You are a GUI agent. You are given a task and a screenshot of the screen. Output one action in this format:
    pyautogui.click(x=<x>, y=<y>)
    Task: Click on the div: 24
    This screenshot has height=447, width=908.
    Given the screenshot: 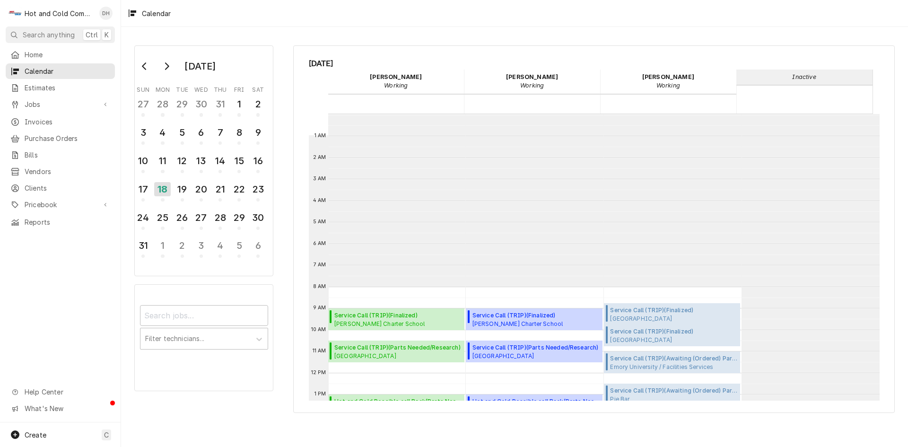 What is the action you would take?
    pyautogui.click(x=143, y=218)
    